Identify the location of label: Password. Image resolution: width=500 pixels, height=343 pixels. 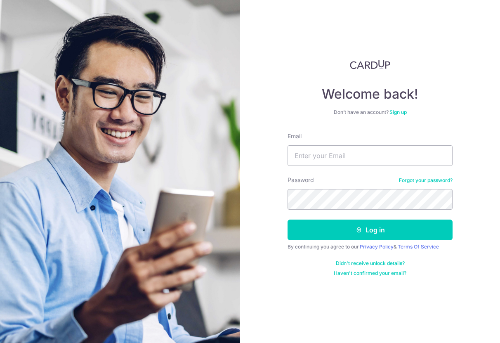
(301, 180).